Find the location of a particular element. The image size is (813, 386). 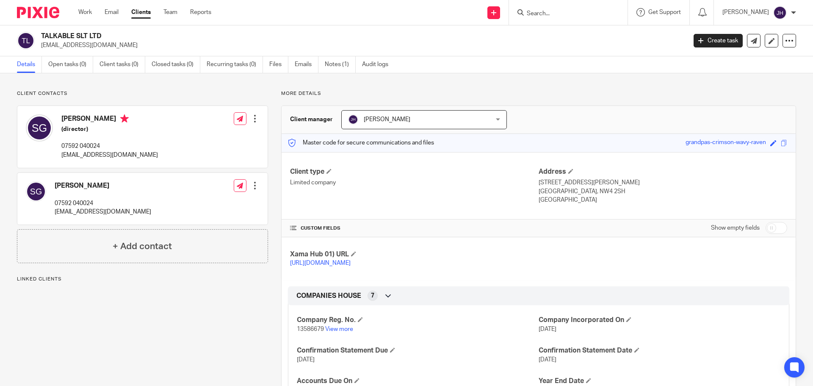

h4: Accounts Due On is located at coordinates (418, 381).